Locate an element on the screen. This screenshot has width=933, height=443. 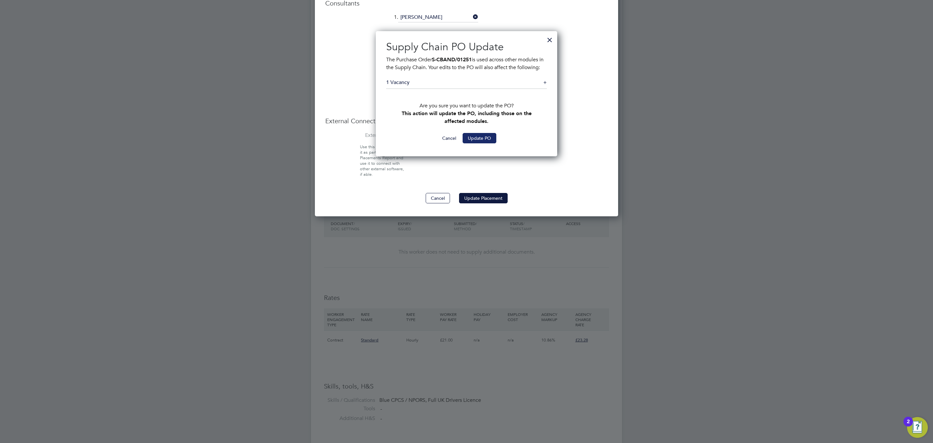
h2: Supply Chain PO Update is located at coordinates (466, 47).